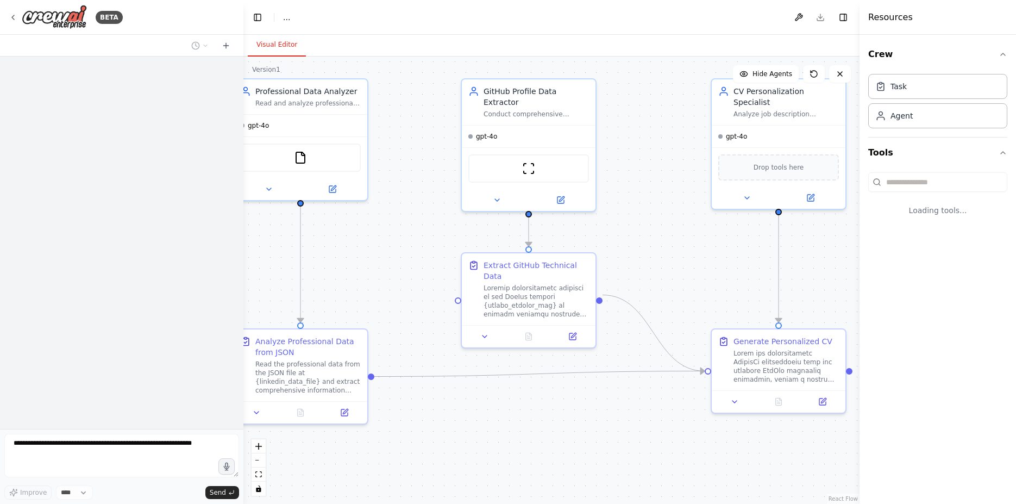 This screenshot has height=504, width=1016. I want to click on div: Loading tools..., so click(938, 210).